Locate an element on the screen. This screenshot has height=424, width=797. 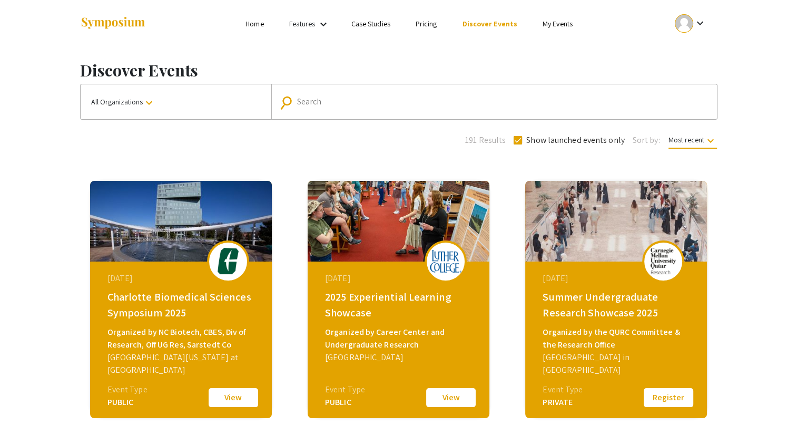
a: Discover Events is located at coordinates (489, 24).